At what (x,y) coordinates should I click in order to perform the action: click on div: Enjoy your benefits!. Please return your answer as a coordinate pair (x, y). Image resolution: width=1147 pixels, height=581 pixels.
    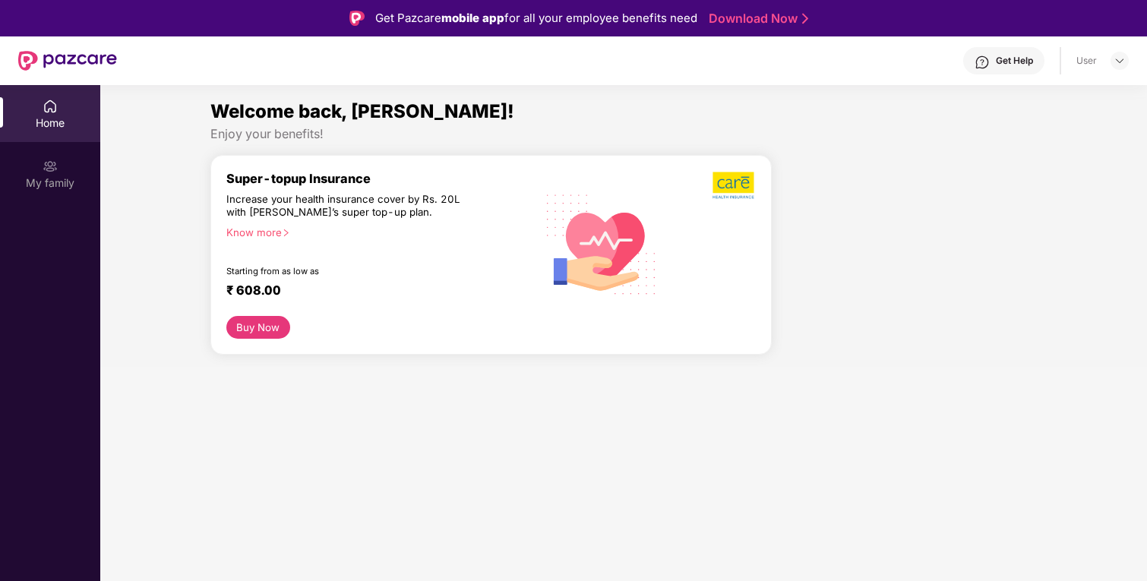
    Looking at the image, I should click on (623, 134).